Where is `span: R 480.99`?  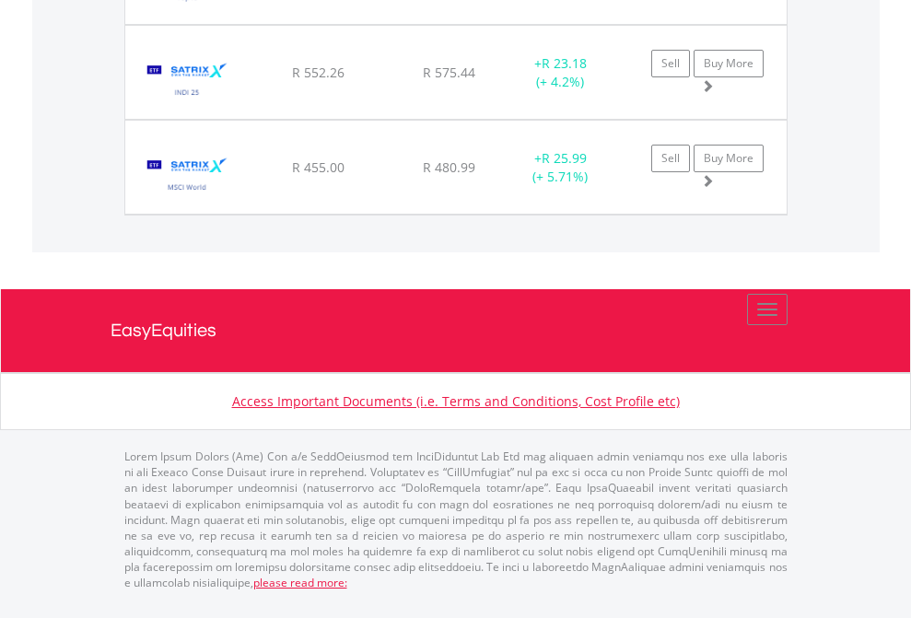
span: R 480.99 is located at coordinates (449, 167).